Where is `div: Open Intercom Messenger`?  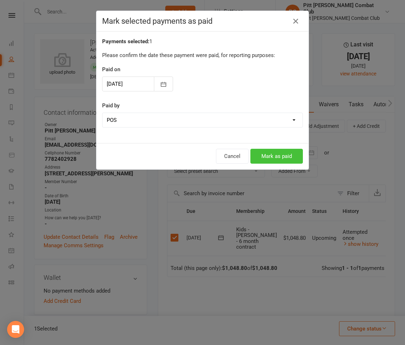 div: Open Intercom Messenger is located at coordinates (16, 330).